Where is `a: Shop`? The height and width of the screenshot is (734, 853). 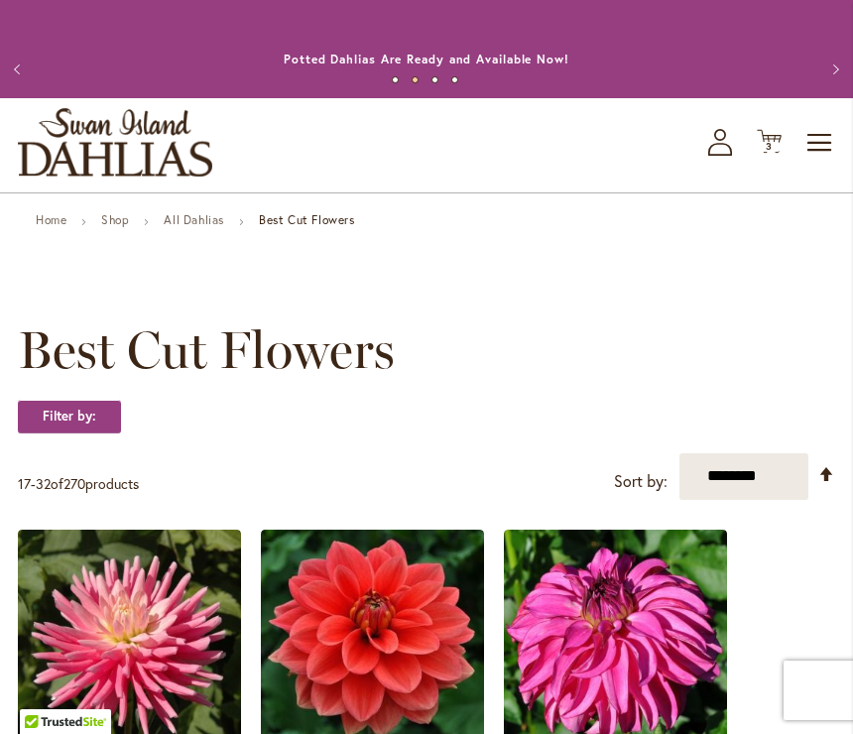
a: Shop is located at coordinates (115, 219).